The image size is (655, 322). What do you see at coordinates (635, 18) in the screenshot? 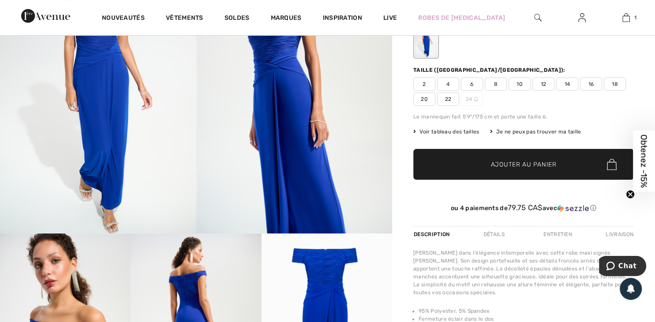
I see `span: 1` at bounding box center [635, 18].